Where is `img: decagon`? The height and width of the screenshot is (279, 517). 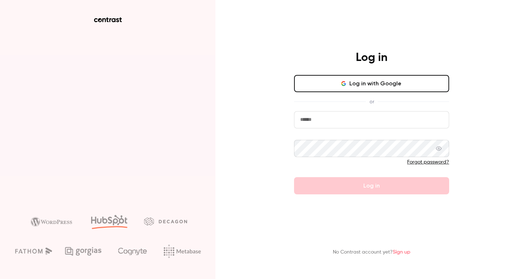
img: decagon is located at coordinates (165, 221).